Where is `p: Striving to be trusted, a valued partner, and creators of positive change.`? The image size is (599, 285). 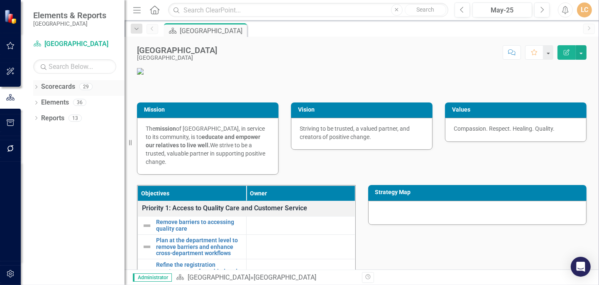 p: Striving to be trusted, a valued partner, and creators of positive change. is located at coordinates (362, 133).